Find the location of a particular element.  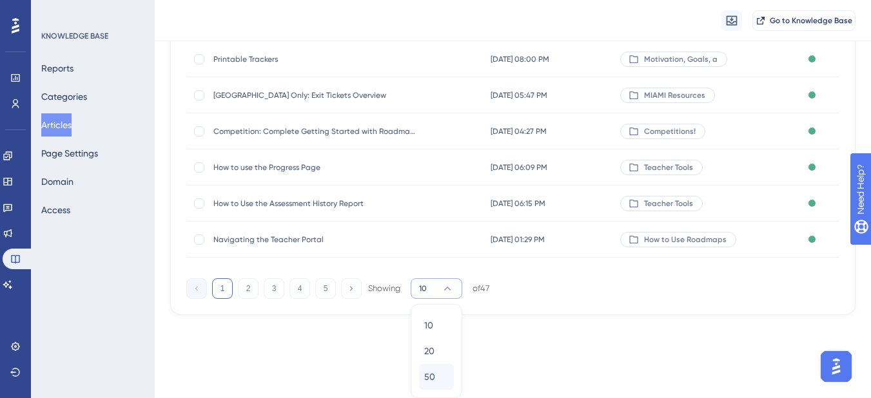

span: 50 is located at coordinates (429, 377).